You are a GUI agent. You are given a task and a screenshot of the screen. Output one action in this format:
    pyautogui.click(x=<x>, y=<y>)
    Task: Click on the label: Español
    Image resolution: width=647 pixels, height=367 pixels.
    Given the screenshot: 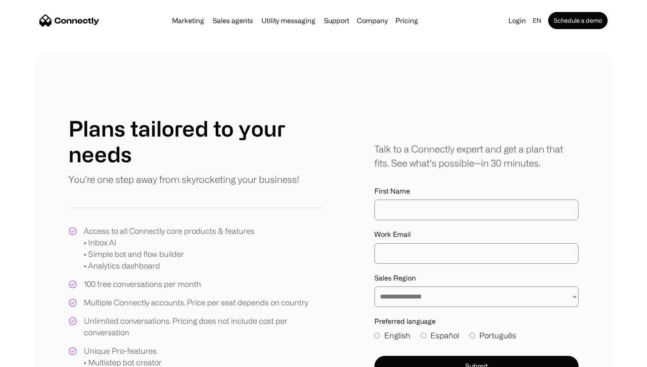 What is the action you would take?
    pyautogui.click(x=440, y=335)
    